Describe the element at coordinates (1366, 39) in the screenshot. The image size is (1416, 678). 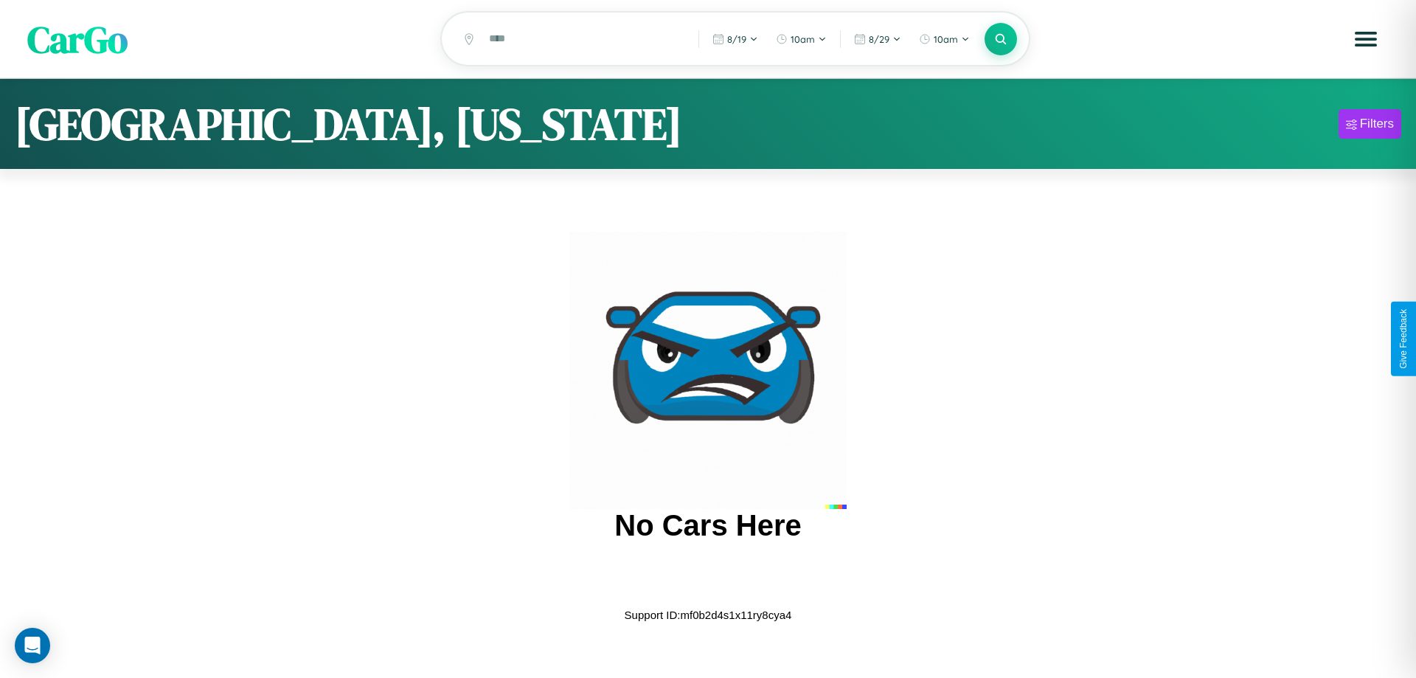
I see `button: Open menu` at that location.